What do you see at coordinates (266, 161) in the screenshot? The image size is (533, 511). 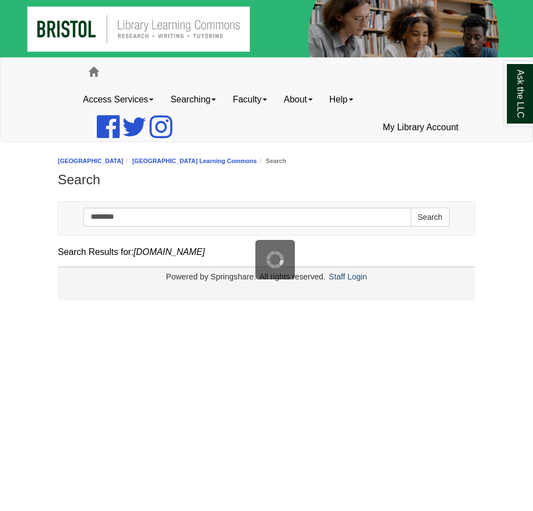 I see `nav: breadcrumb` at bounding box center [266, 161].